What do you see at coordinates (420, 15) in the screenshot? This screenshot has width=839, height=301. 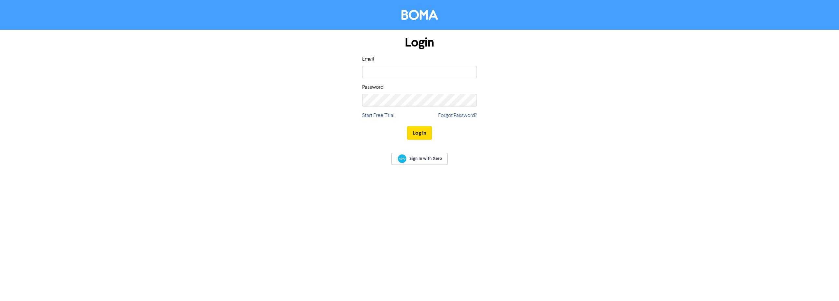 I see `img: BOMA Logo` at bounding box center [420, 15].